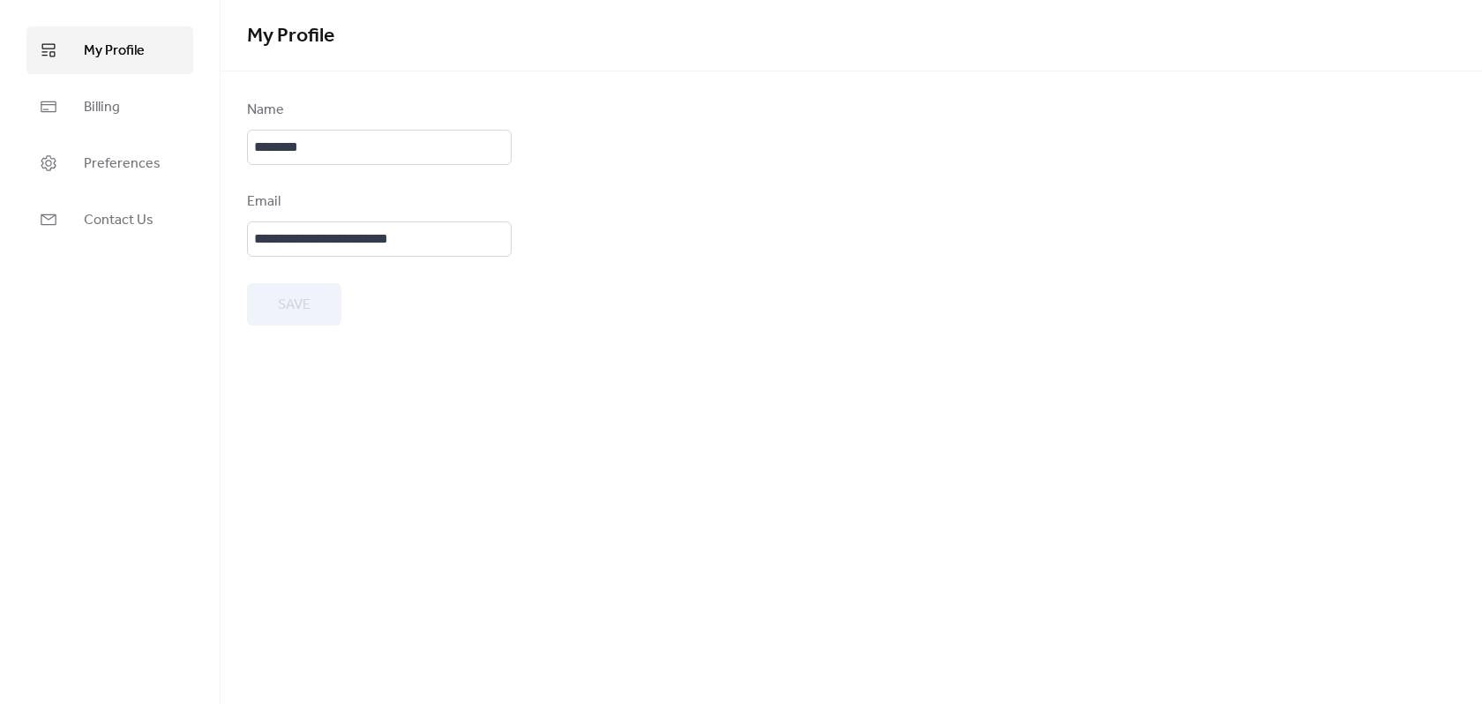  Describe the element at coordinates (109, 50) in the screenshot. I see `a: My Profile` at that location.